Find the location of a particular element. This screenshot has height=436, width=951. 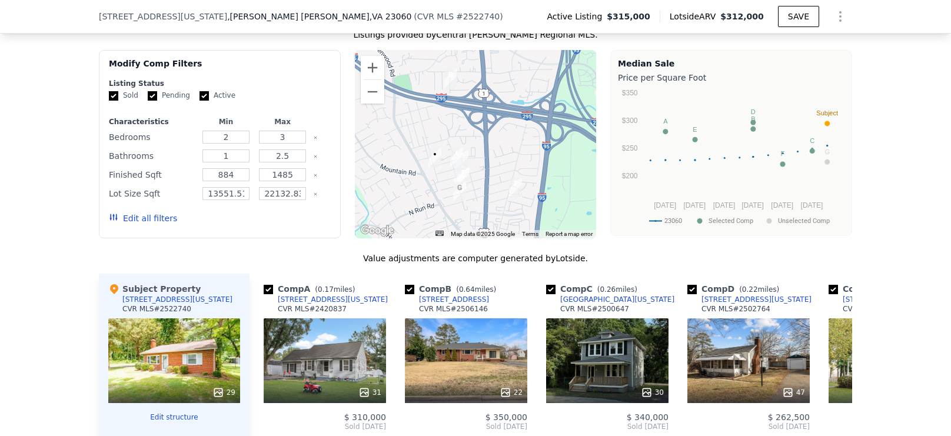

text: Selected Comp is located at coordinates (731, 221).